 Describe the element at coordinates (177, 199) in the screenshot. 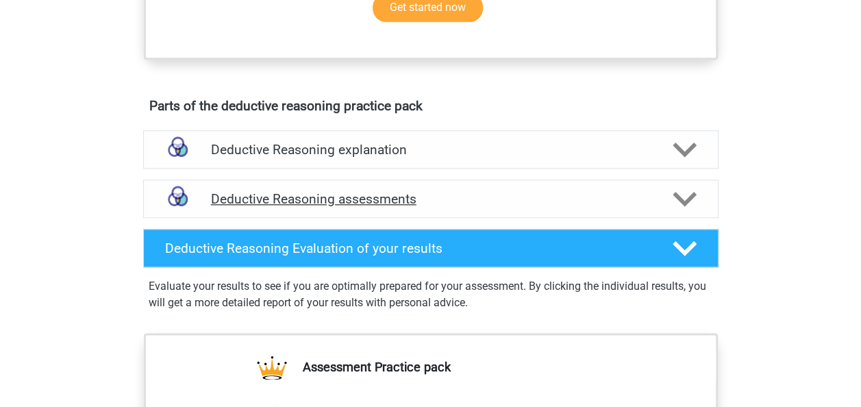

I see `img: deductive reasoning assessments` at that location.